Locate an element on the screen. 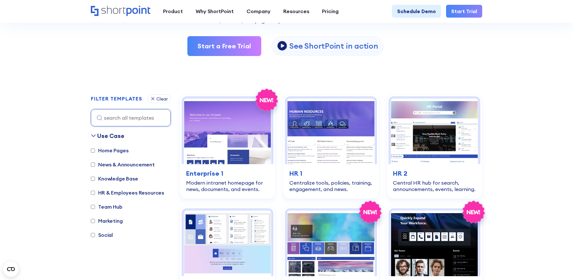 The height and width of the screenshot is (280, 573). label: Marketing is located at coordinates (107, 221).